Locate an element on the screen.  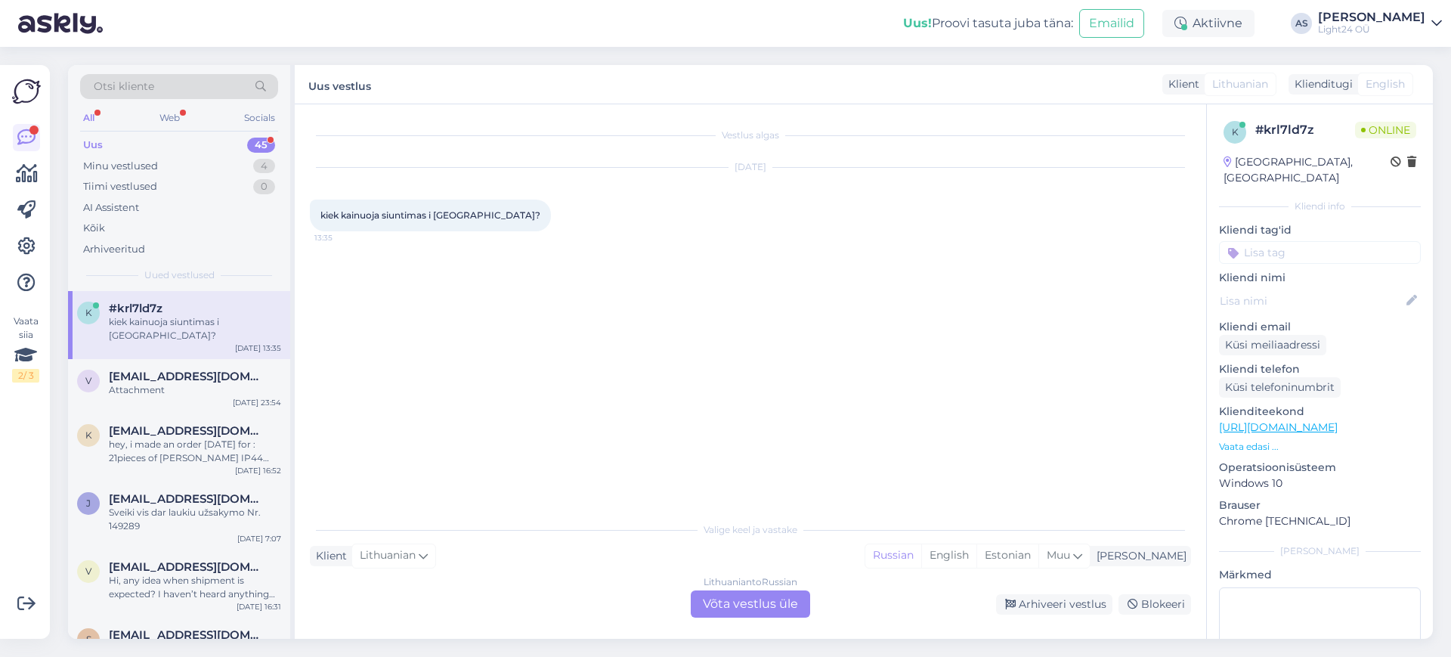
div: AI Assistent is located at coordinates (111, 208).